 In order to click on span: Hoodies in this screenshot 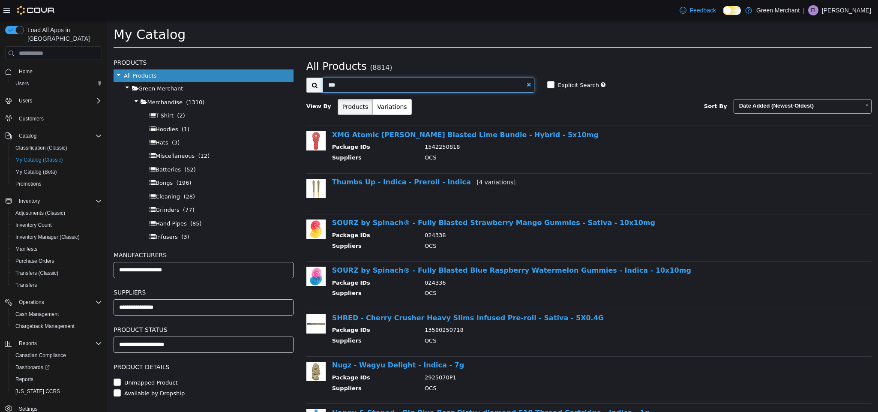, I will do `click(60, 108)`.